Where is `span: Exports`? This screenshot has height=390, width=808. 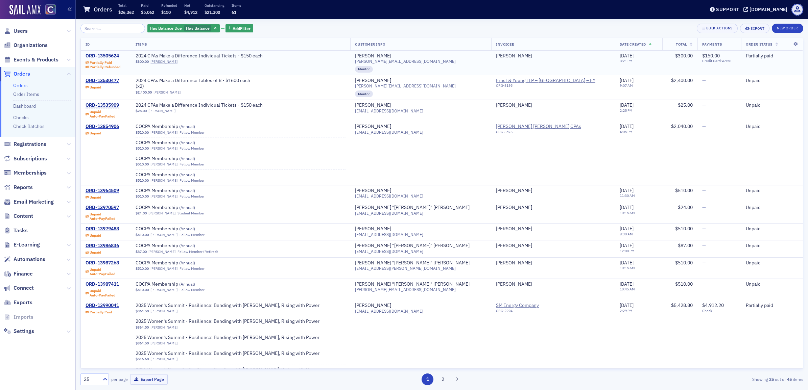 span: Exports is located at coordinates (23, 303).